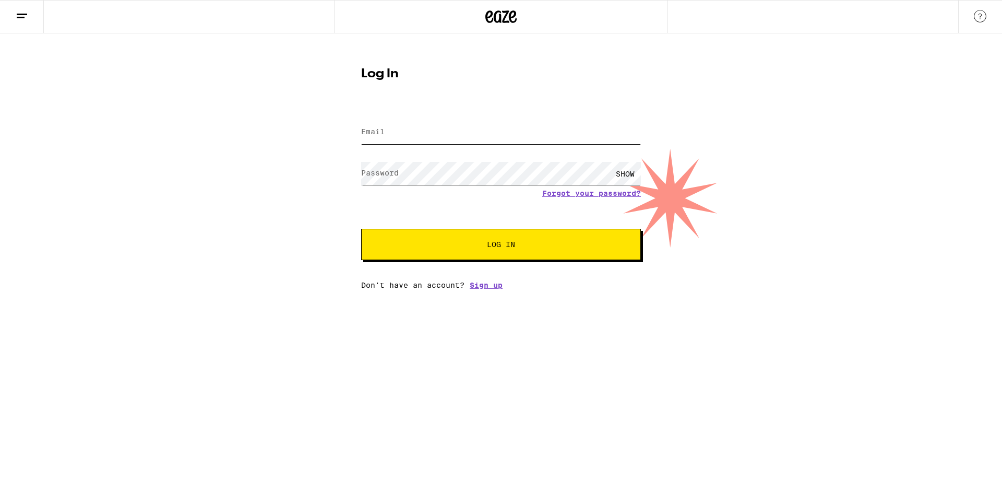 The width and height of the screenshot is (1002, 480). I want to click on input: Email, so click(501, 132).